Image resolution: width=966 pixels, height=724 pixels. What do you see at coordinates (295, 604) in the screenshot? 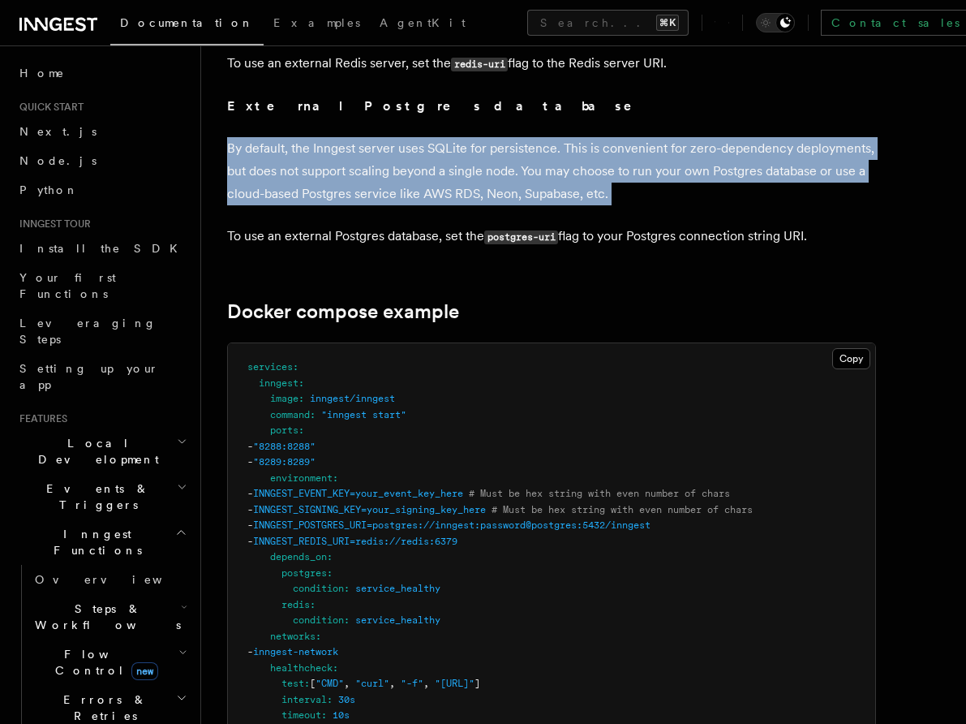
I see `span: redis` at bounding box center [295, 604].